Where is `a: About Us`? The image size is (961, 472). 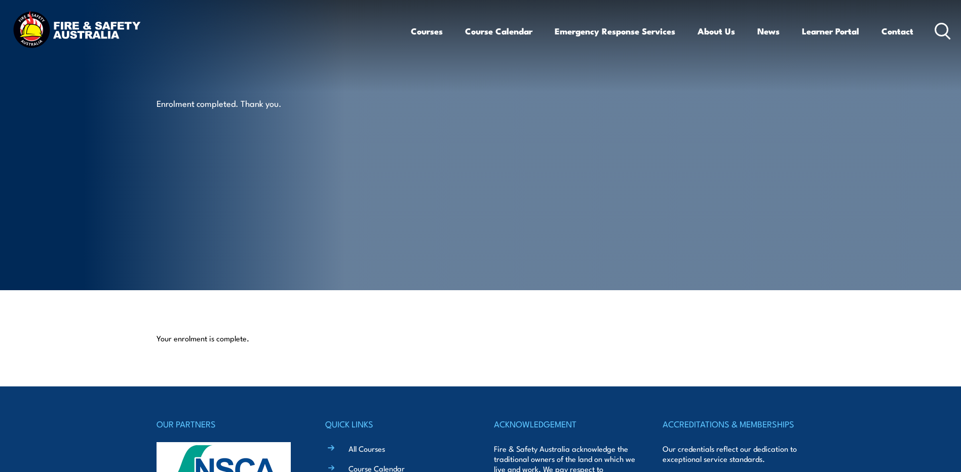 a: About Us is located at coordinates (717, 31).